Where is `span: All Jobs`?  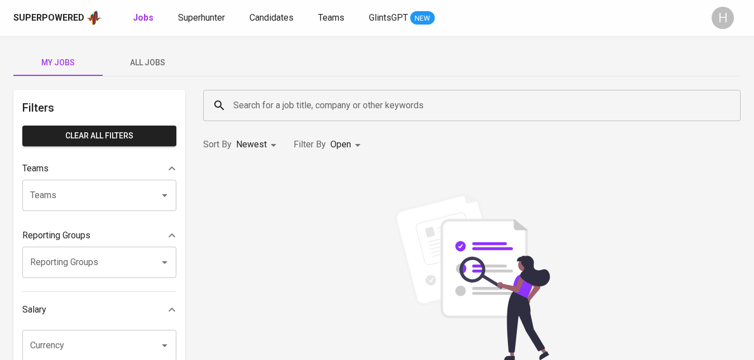
span: All Jobs is located at coordinates (147, 63).